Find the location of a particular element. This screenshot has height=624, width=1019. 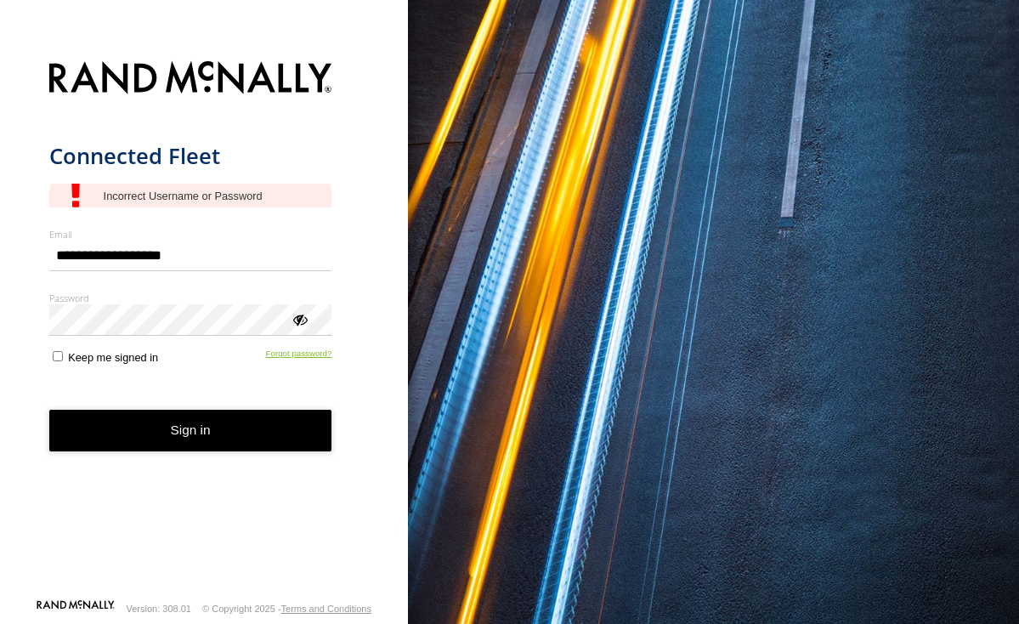

label: Password is located at coordinates (190, 298).